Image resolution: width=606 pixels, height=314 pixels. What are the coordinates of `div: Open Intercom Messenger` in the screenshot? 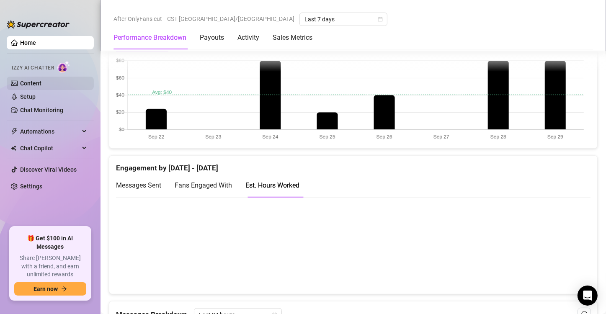 It's located at (588, 296).